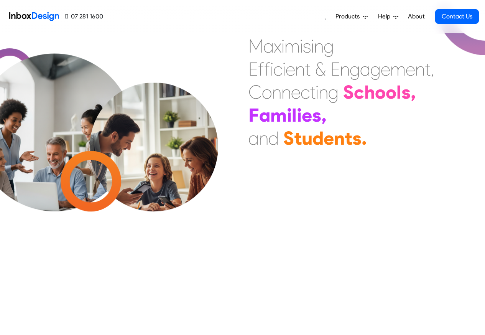  What do you see at coordinates (254, 115) in the screenshot?
I see `div: F` at bounding box center [254, 115].